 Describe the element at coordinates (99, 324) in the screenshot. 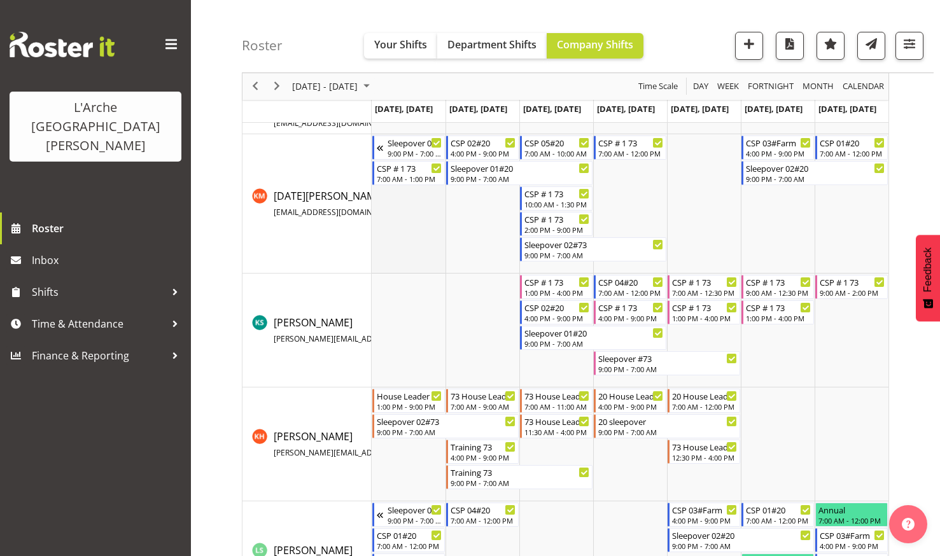

I see `span: Time & Attendance` at that location.